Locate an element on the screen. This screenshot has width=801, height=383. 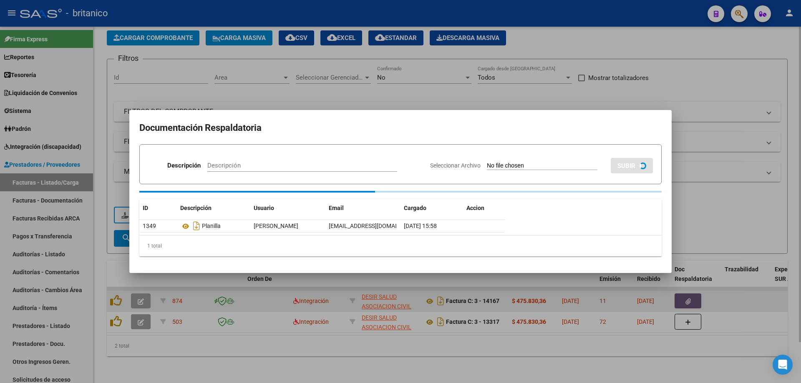
datatable-header-cell: Descripción is located at coordinates (214, 208).